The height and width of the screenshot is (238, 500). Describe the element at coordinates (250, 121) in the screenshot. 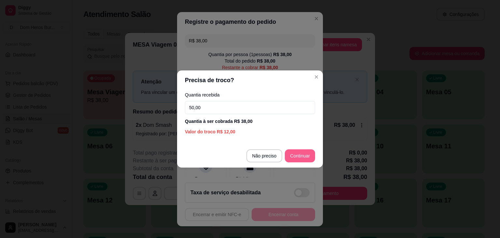

I see `div: Quantia à ser cobrada R$ 38,00` at that location.